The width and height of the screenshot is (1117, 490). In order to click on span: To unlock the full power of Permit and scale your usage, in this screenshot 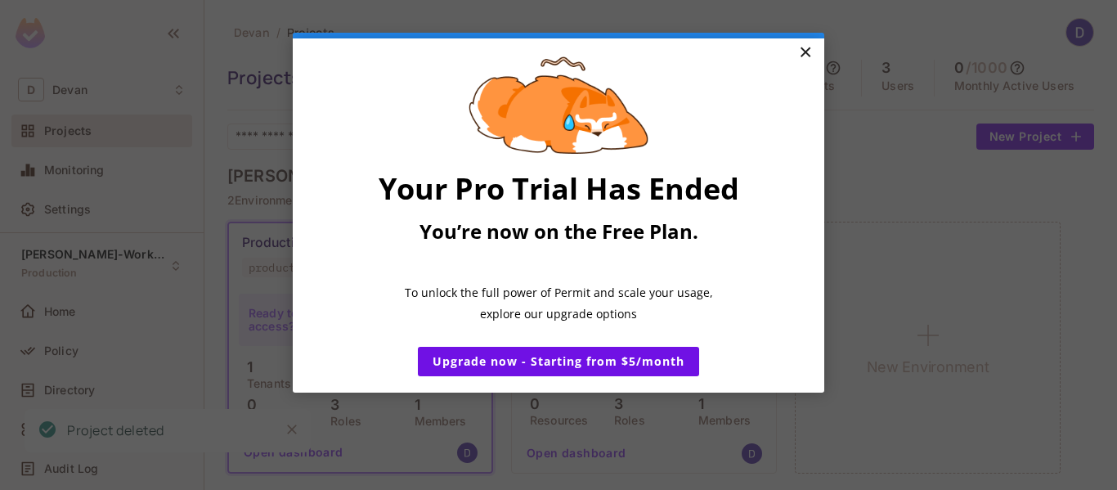, I will do `click(559, 292)`.